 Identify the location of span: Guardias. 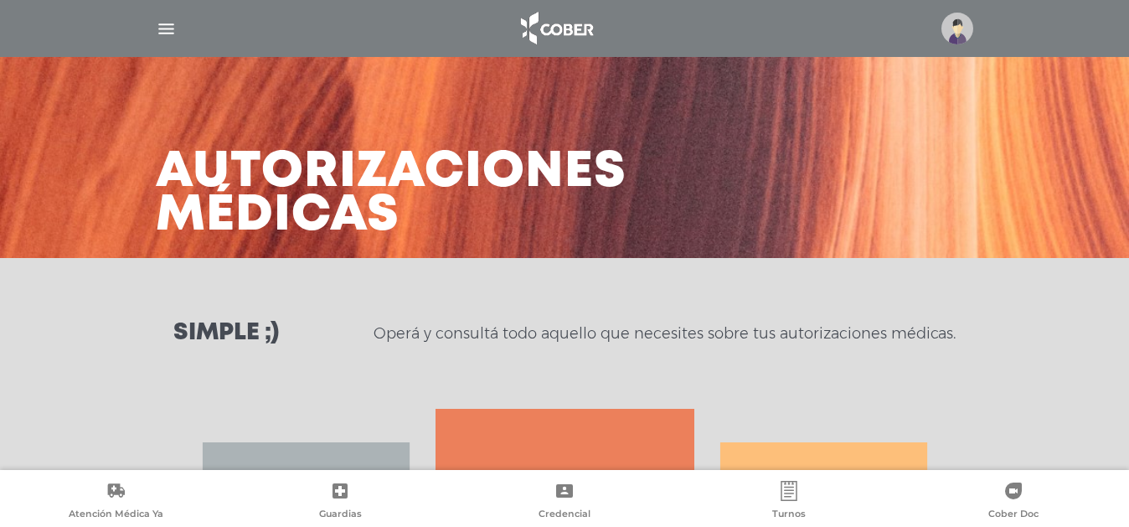
(340, 515).